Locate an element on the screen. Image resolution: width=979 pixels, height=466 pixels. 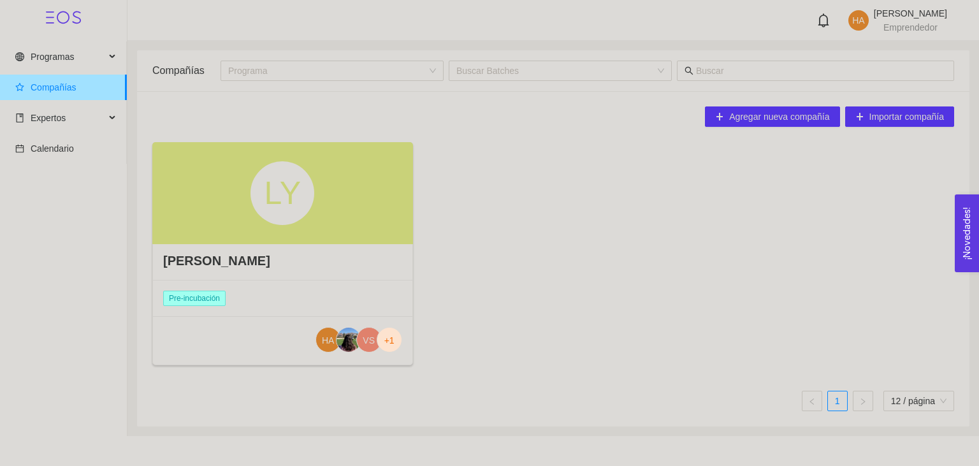
button: plusImportar compañía is located at coordinates (900, 117).